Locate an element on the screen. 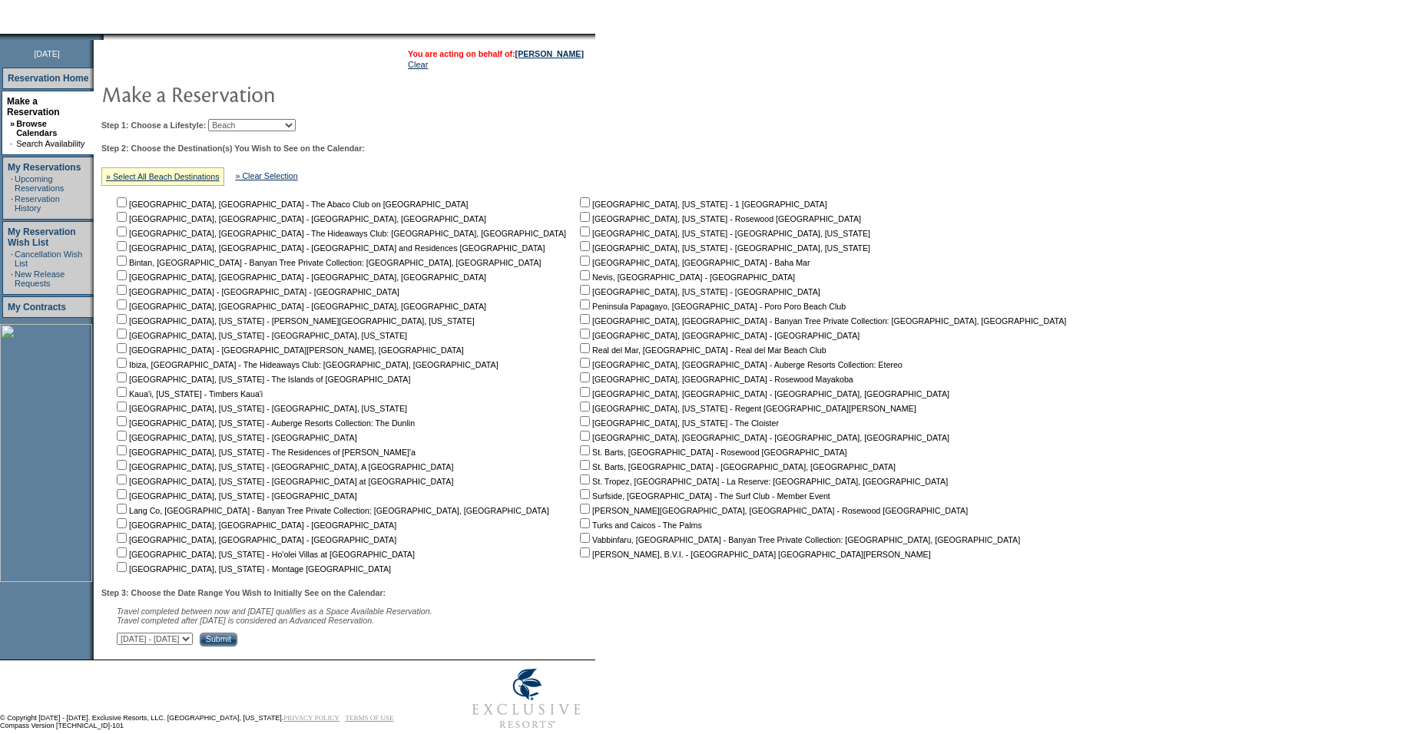 The image size is (1421, 734). a: Upcoming Reservations is located at coordinates (39, 184).